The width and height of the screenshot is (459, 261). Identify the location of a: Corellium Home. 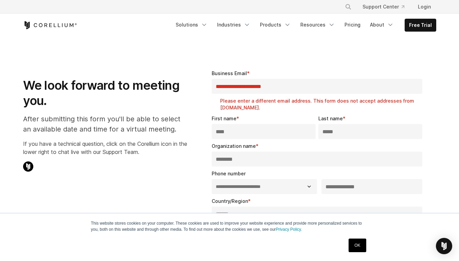
(50, 25).